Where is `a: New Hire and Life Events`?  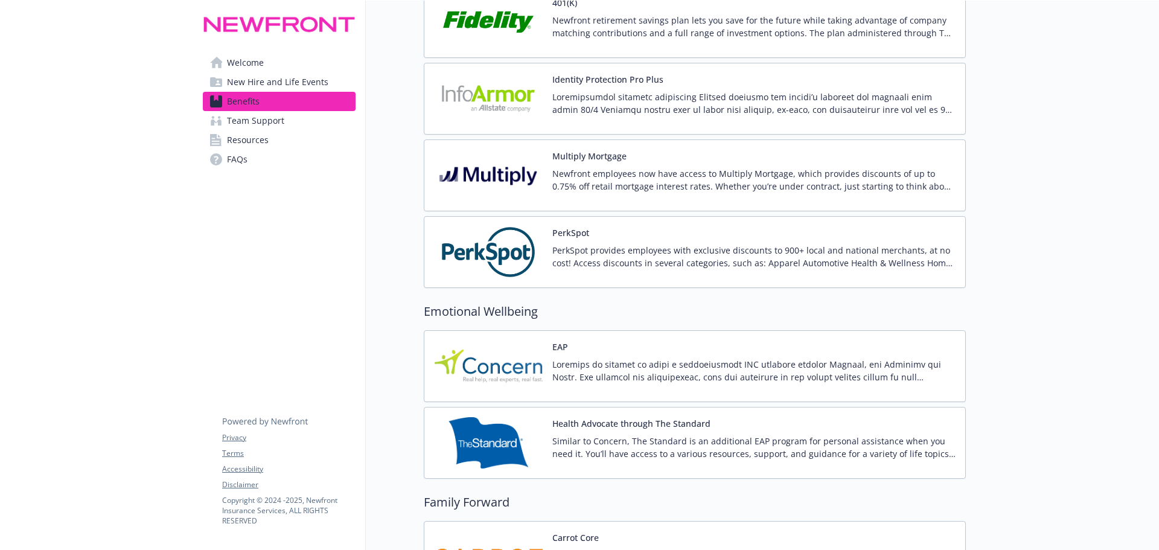
a: New Hire and Life Events is located at coordinates (279, 82).